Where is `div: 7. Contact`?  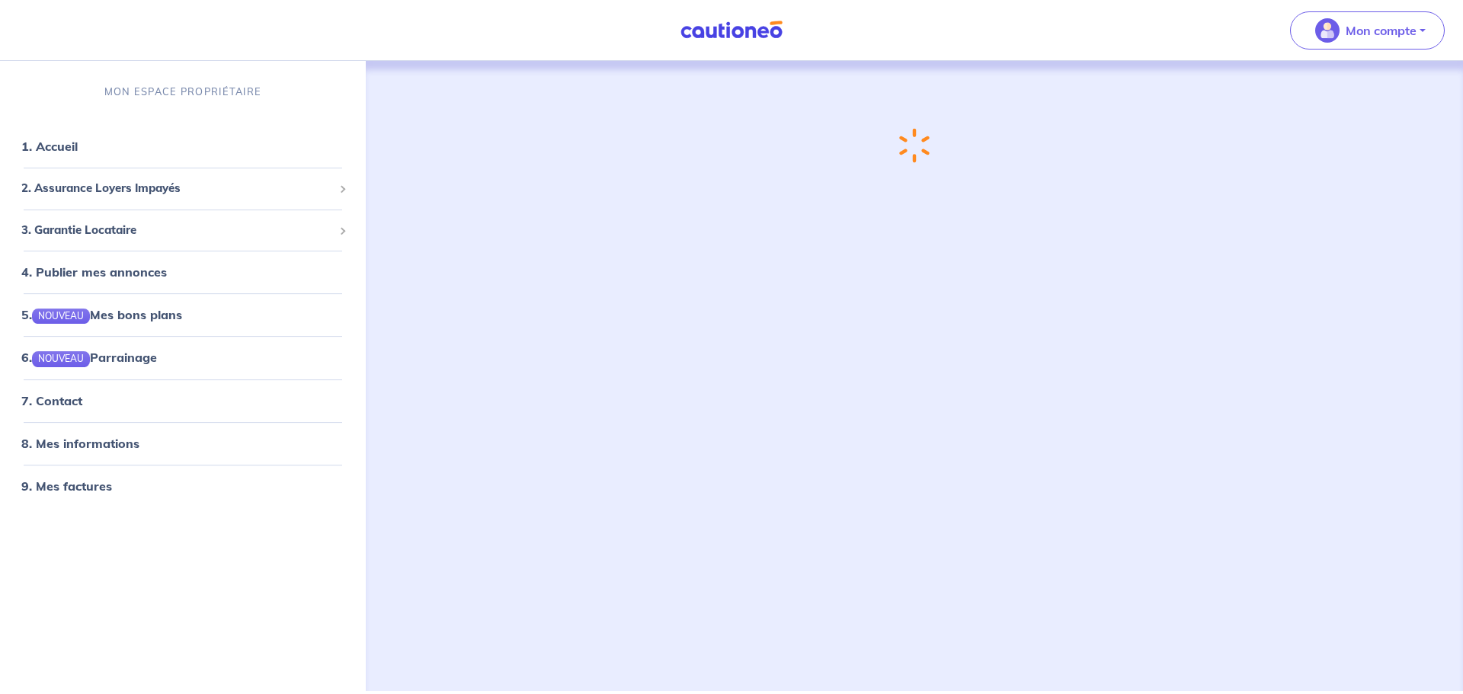 div: 7. Contact is located at coordinates (183, 401).